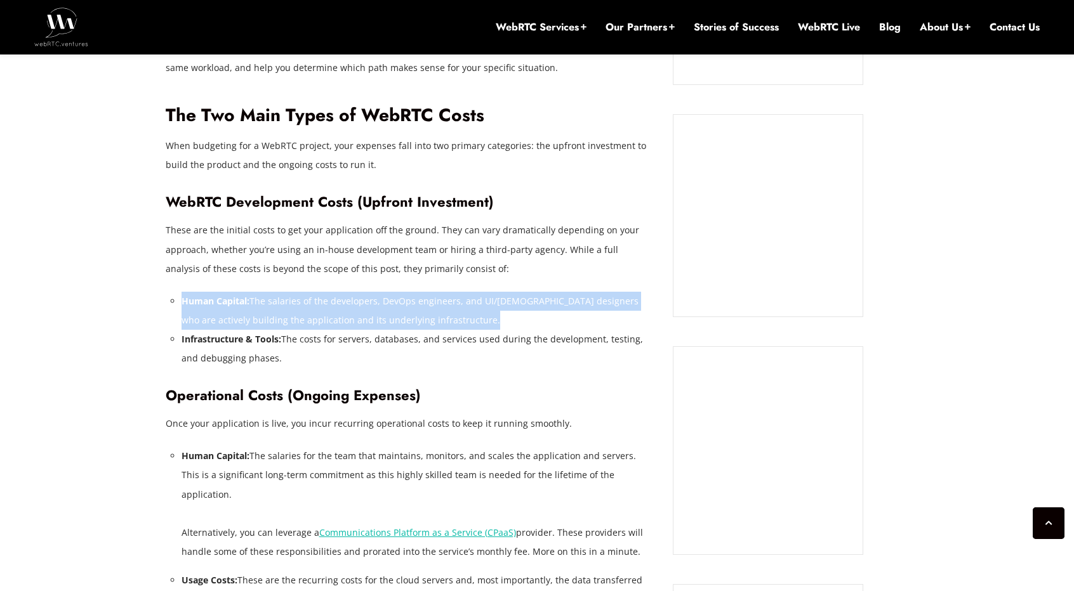 Image resolution: width=1074 pixels, height=591 pixels. What do you see at coordinates (736, 27) in the screenshot?
I see `a: Stories of Success` at bounding box center [736, 27].